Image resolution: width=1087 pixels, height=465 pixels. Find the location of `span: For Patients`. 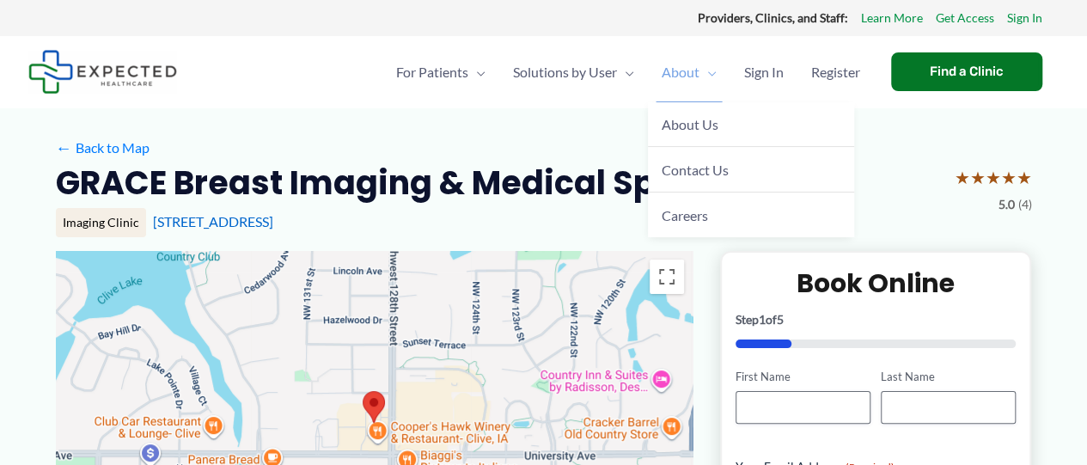

span: For Patients is located at coordinates (432, 72).